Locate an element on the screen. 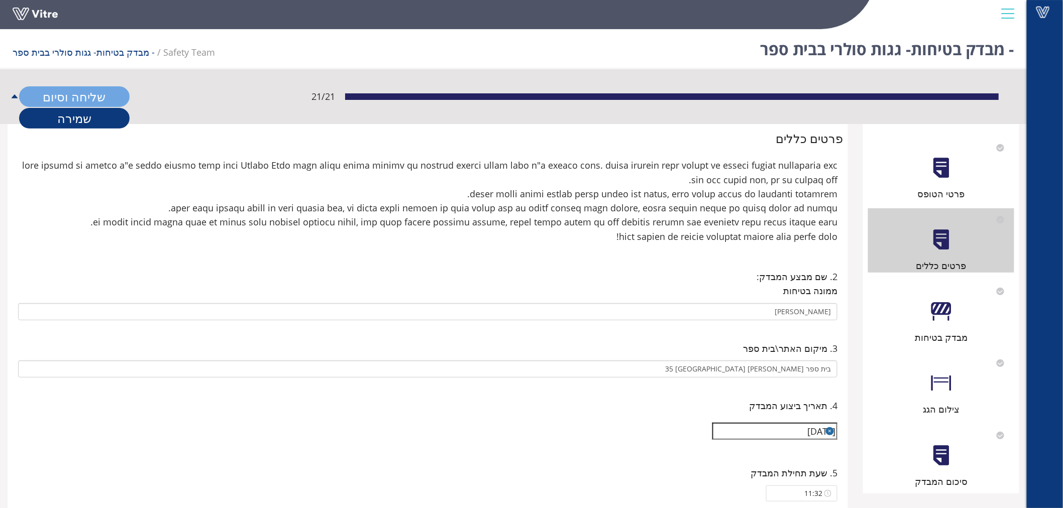  a: שליחה וסיום is located at coordinates (74, 96).